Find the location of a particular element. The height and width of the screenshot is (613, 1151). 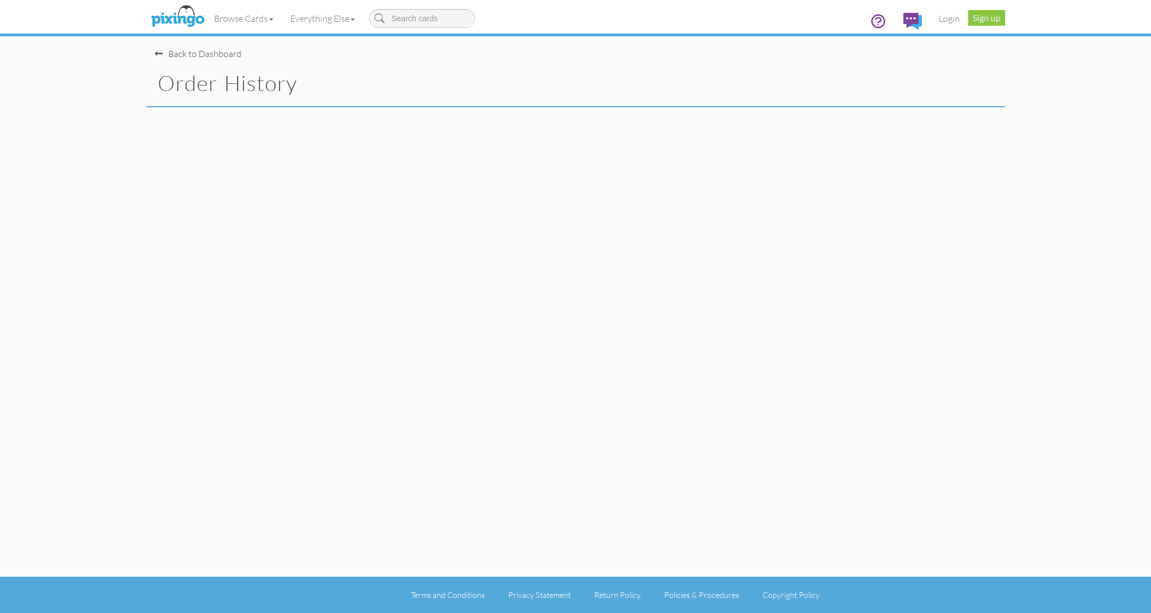

a: Browse Cards is located at coordinates (244, 18).